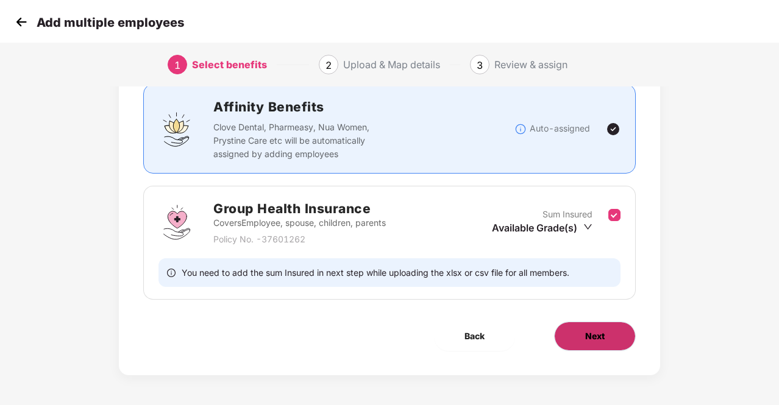 This screenshot has width=779, height=405. I want to click on span: info-circle, so click(171, 272).